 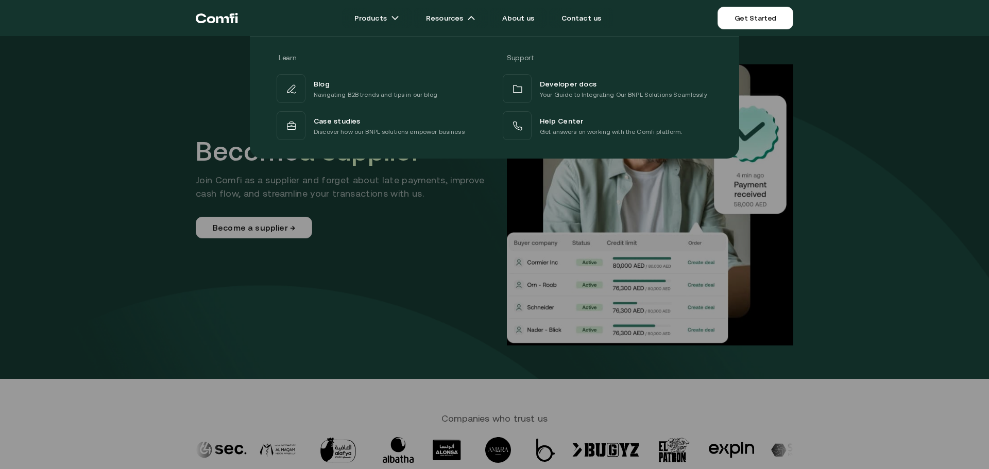 I want to click on span: Learn, so click(x=287, y=58).